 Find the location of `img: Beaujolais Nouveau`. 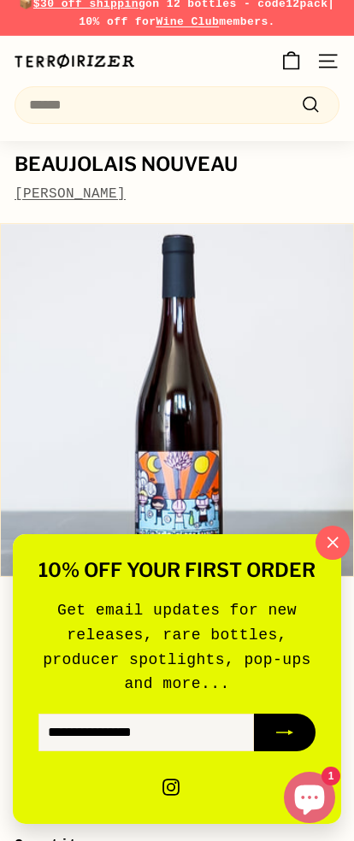

img: Beaujolais Nouveau is located at coordinates (177, 400).